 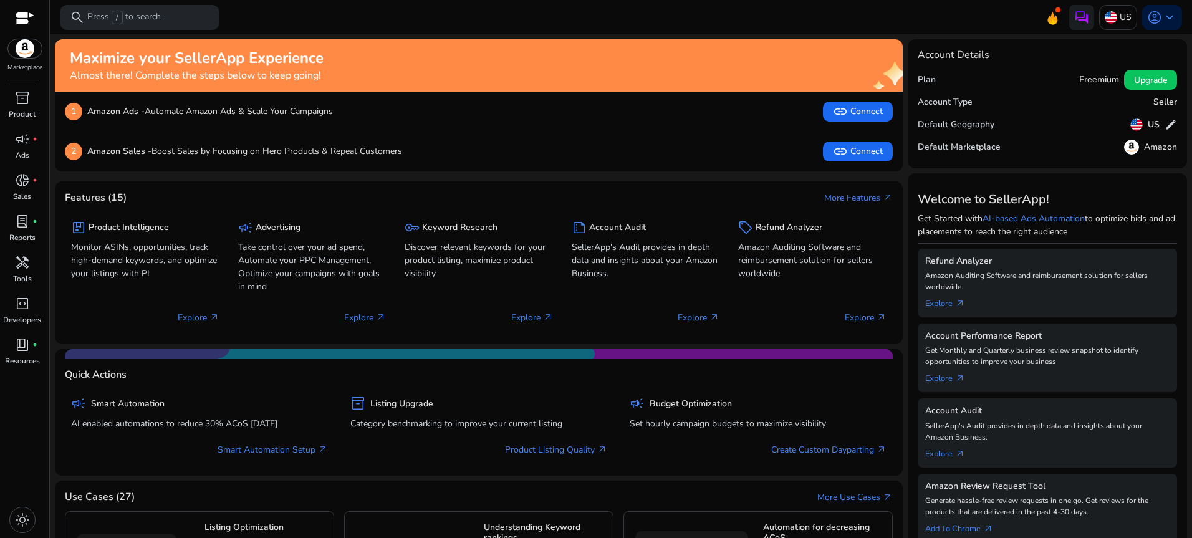 I want to click on p: Reports, so click(x=22, y=237).